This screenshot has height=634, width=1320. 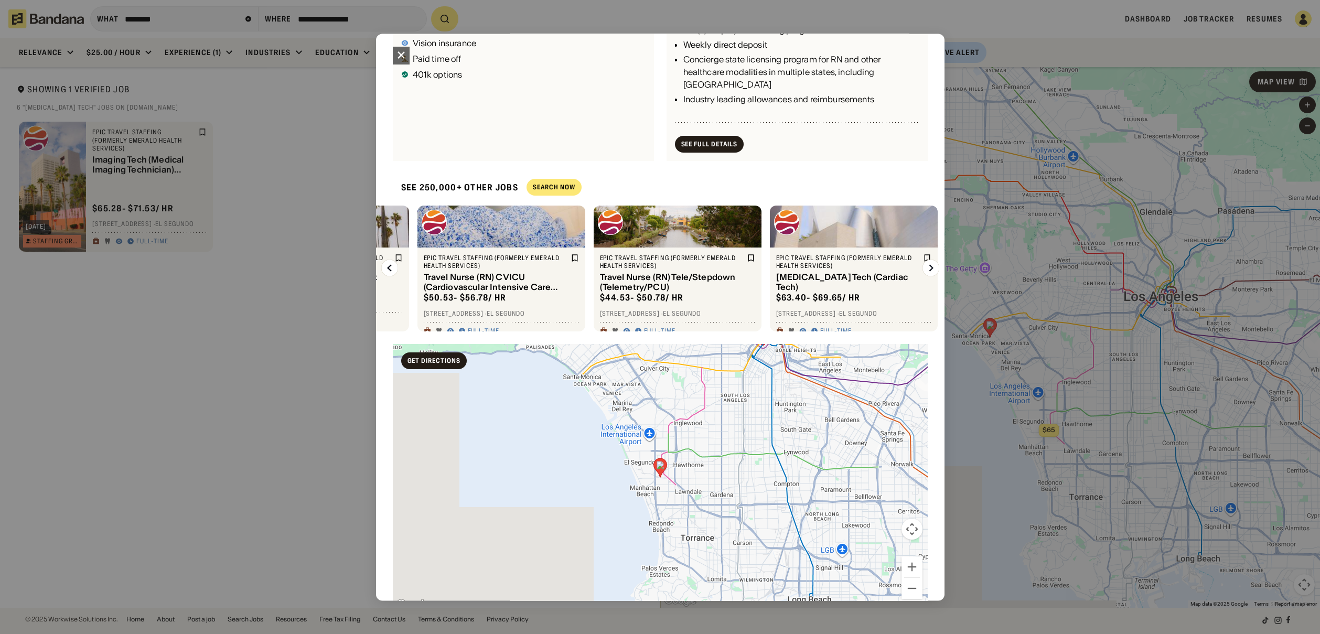 What do you see at coordinates (465, 298) in the screenshot?
I see `div: $ 50.53 - $56.78 / hr` at bounding box center [465, 298].